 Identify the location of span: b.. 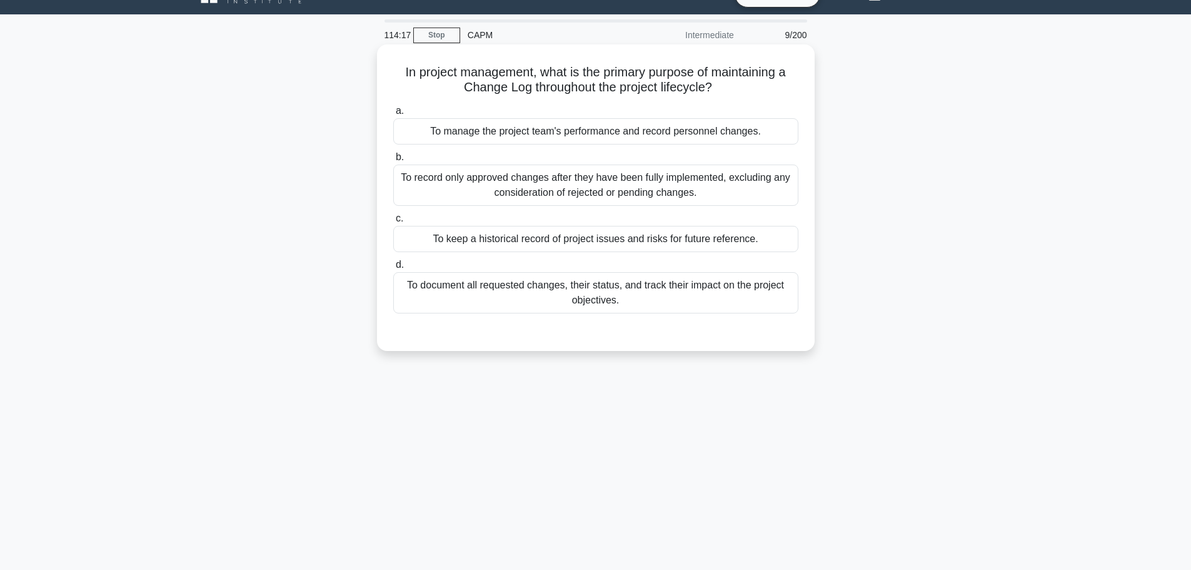
(400, 156).